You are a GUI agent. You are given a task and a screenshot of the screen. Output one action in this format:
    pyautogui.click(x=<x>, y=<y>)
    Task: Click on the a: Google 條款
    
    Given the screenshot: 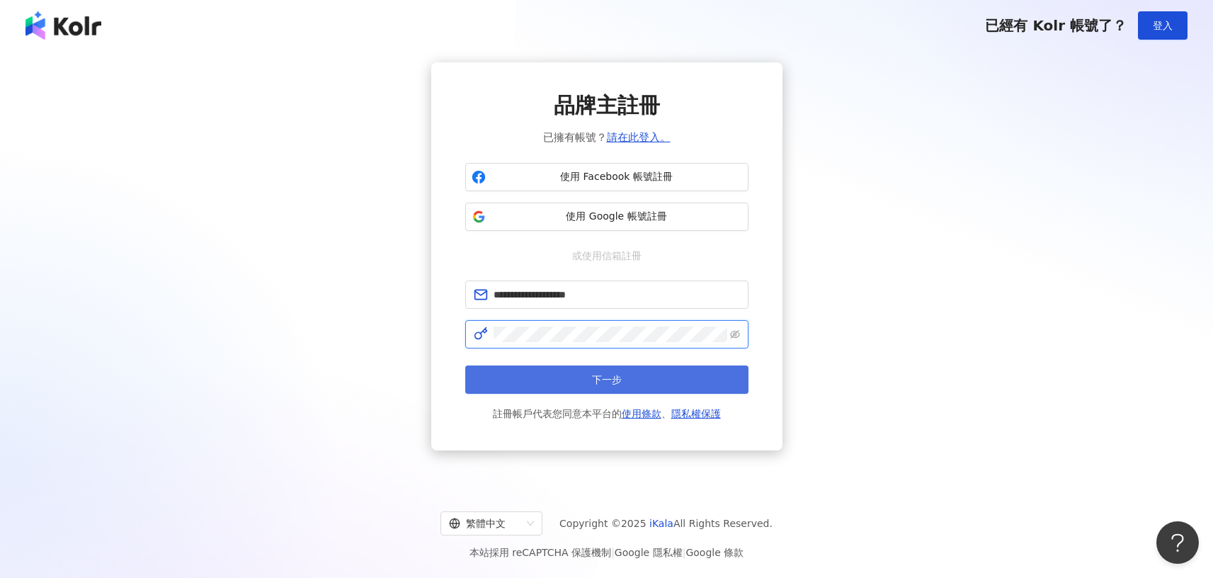 What is the action you would take?
    pyautogui.click(x=715, y=553)
    